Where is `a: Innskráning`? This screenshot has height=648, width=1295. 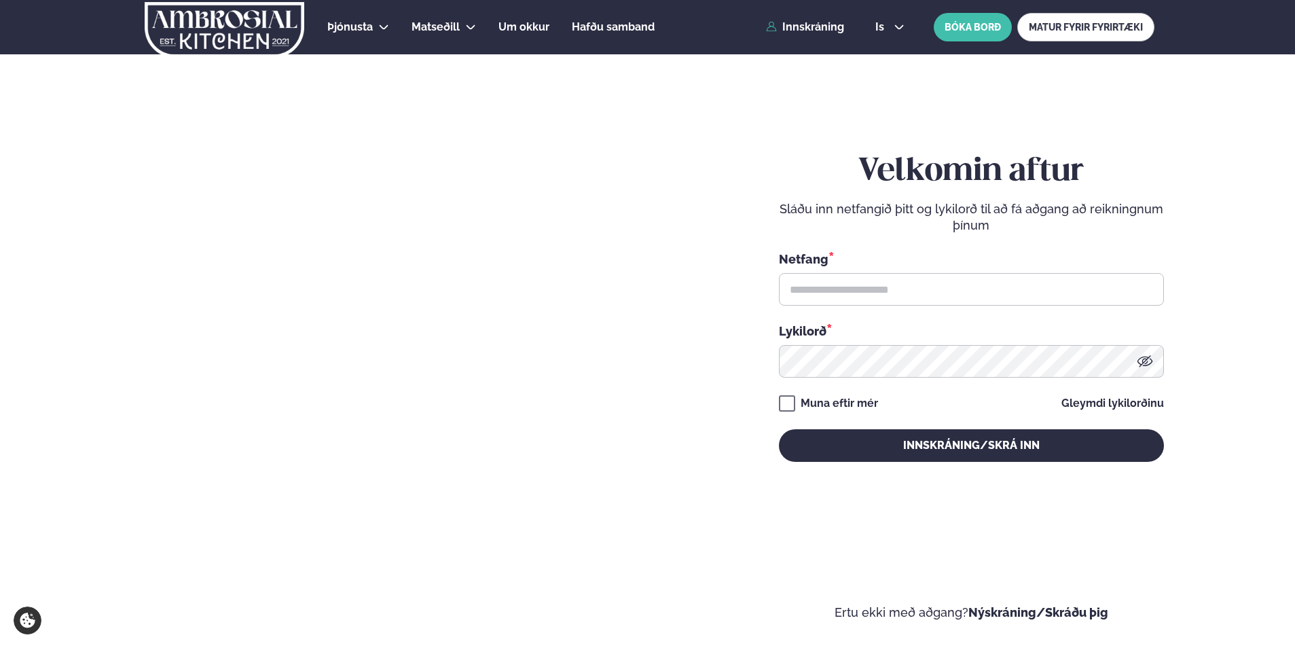
a: Innskráning is located at coordinates (805, 27).